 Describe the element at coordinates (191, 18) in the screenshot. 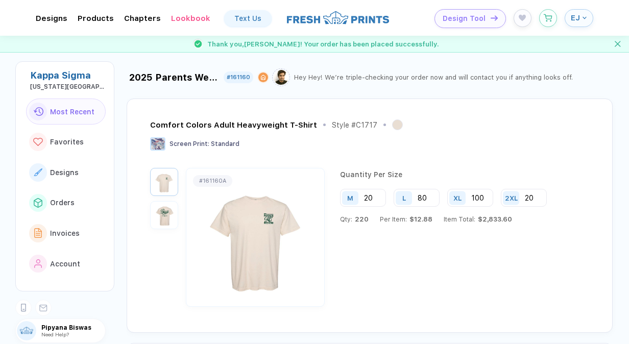

I see `div: Lookbook` at that location.